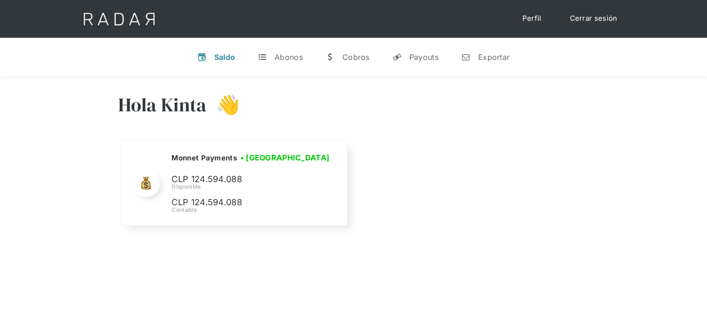 Image resolution: width=707 pixels, height=318 pixels. Describe the element at coordinates (289, 57) in the screenshot. I see `div: Abonos` at that location.